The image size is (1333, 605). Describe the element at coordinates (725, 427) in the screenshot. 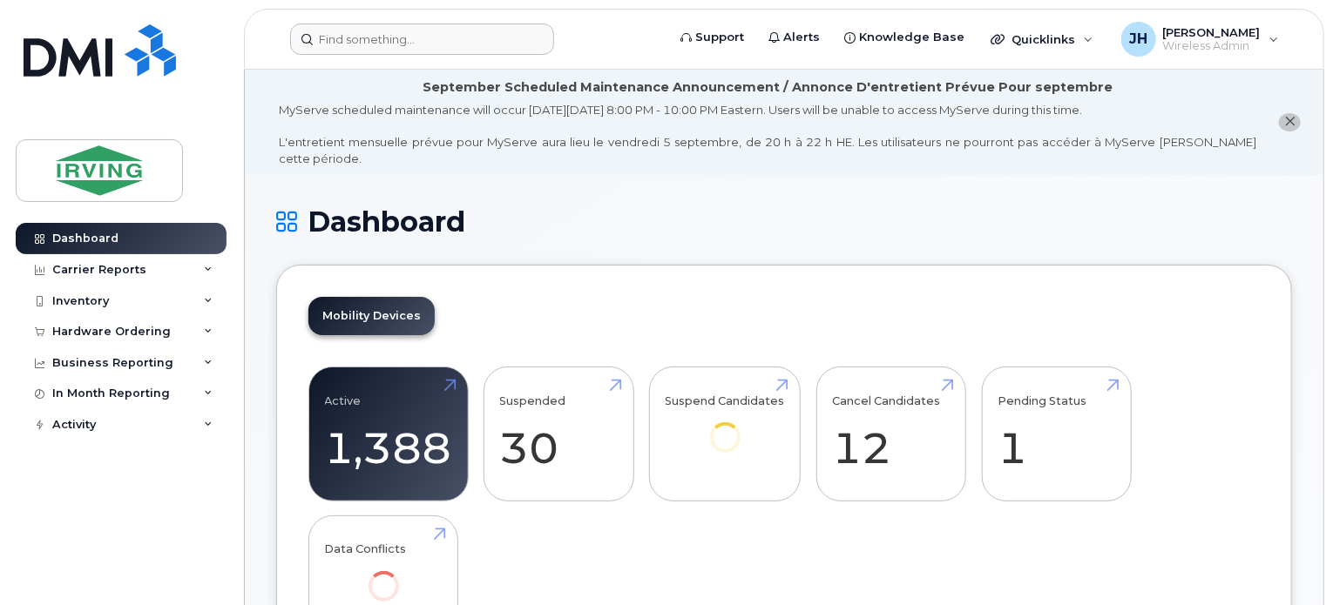

I see `a: Suspend Candidates` at that location.